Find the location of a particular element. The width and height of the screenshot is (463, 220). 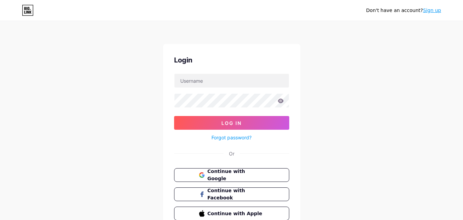

span: Continue with Facebook is located at coordinates (236, 194).